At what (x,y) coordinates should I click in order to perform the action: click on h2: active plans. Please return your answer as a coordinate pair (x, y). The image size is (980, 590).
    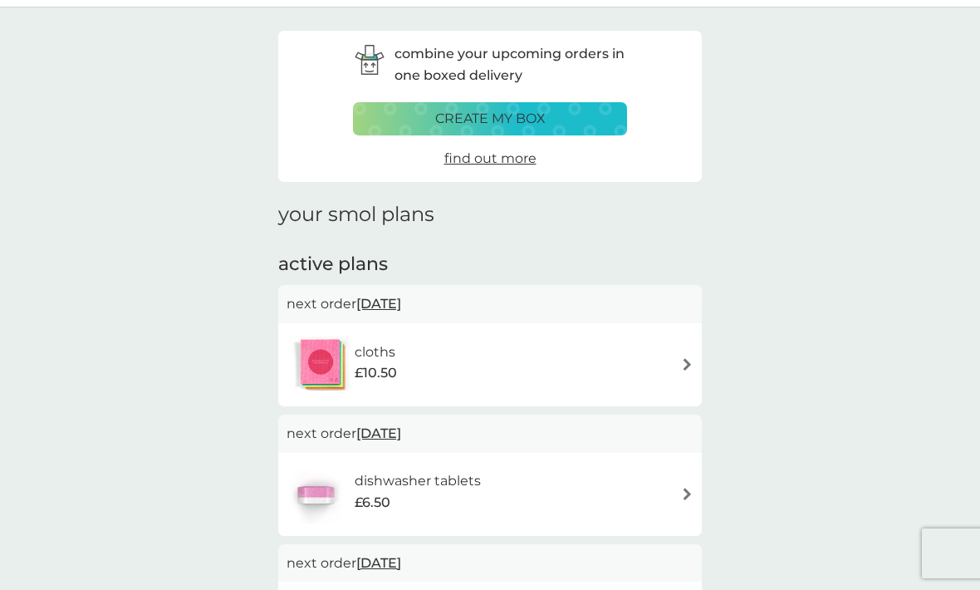
    Looking at the image, I should click on (490, 264).